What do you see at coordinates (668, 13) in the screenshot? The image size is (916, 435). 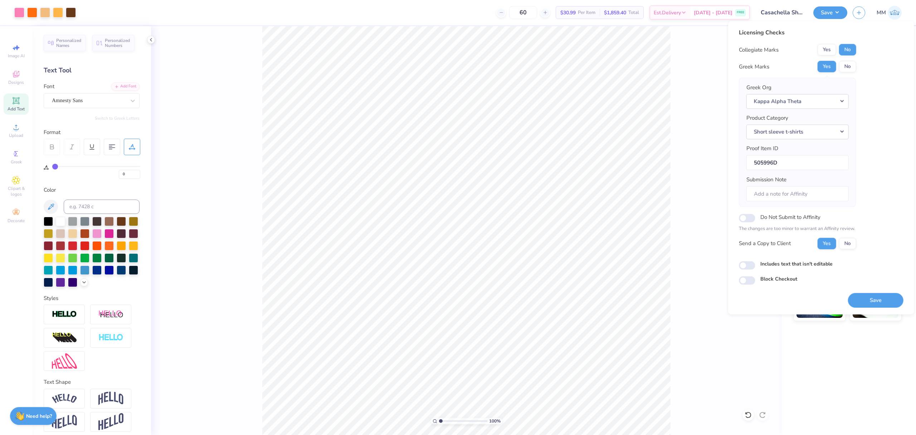 I see `span: Est. Delivery` at bounding box center [668, 13].